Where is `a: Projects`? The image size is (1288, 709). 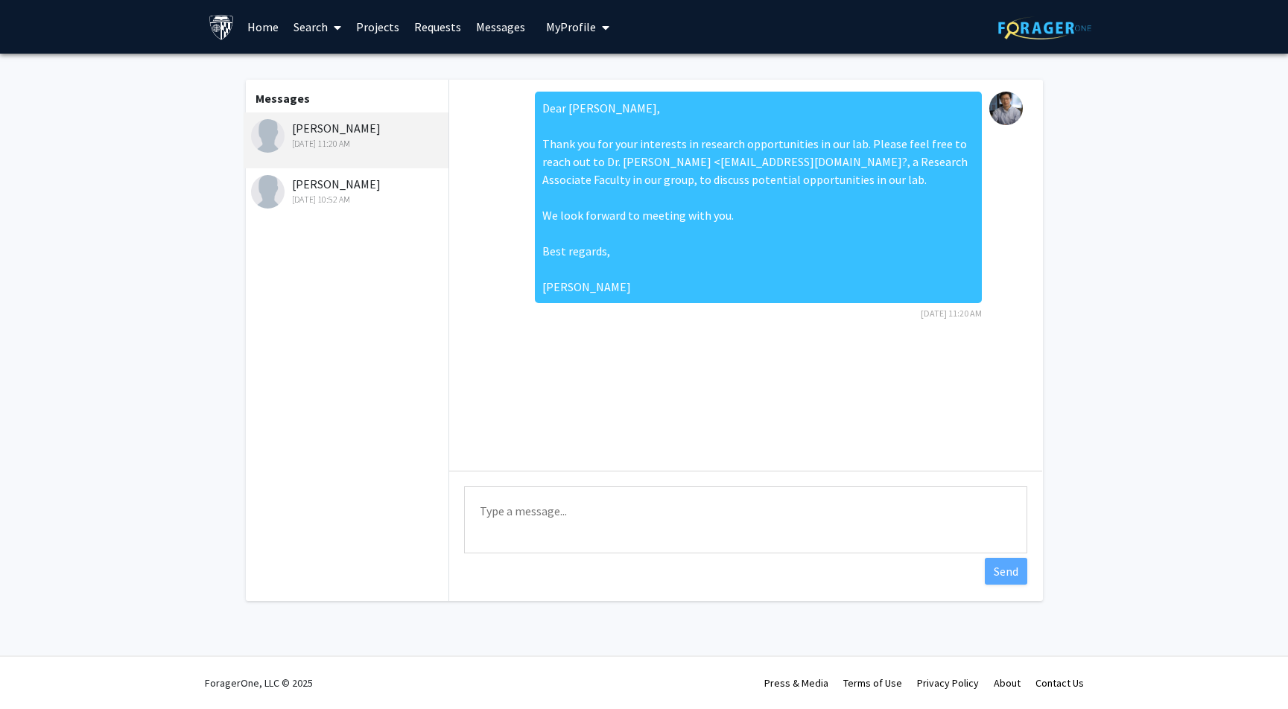
a: Projects is located at coordinates (378, 27).